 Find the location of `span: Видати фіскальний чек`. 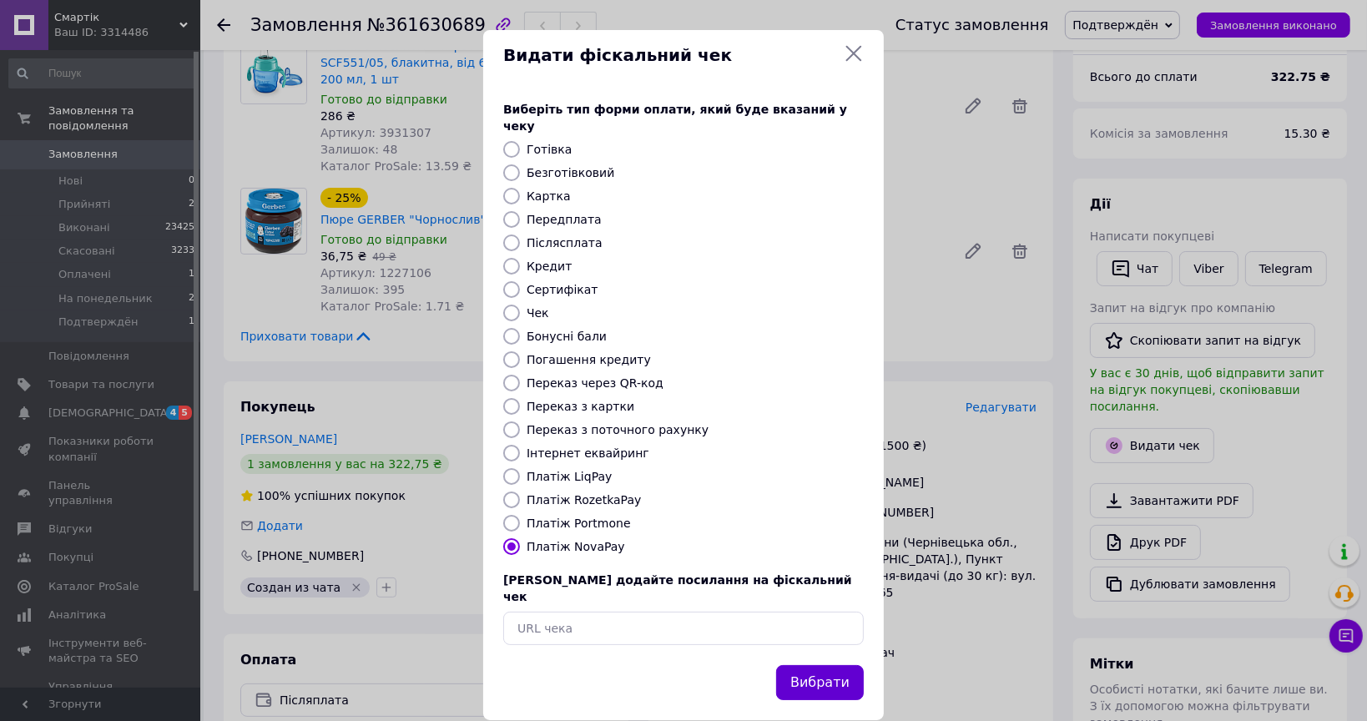

span: Видати фіскальний чек is located at coordinates (670, 55).